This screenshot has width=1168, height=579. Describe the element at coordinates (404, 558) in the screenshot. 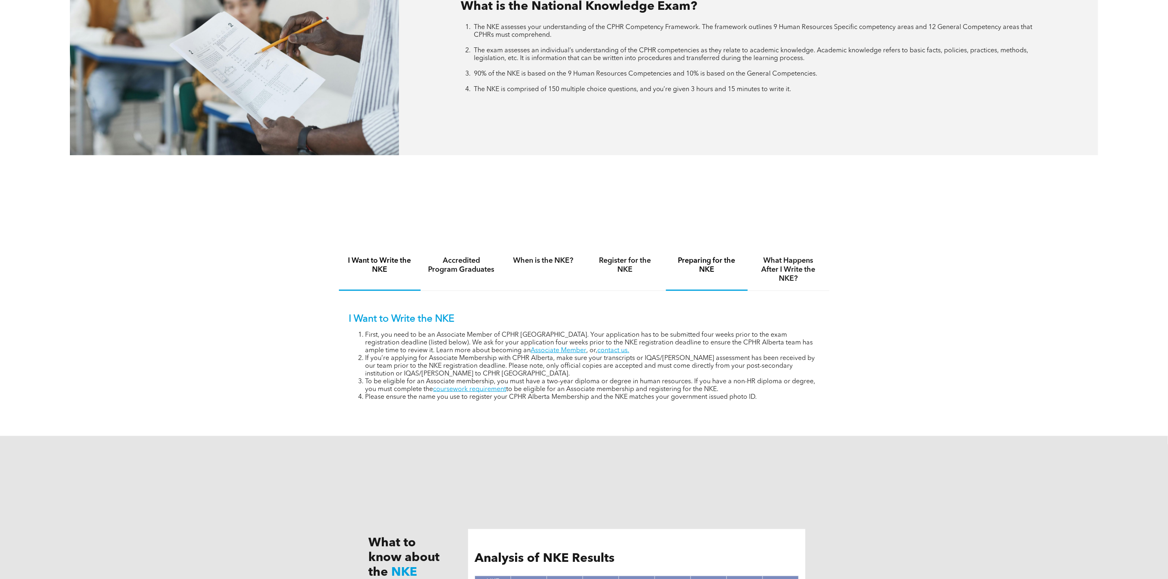

I see `span: What to know about the` at that location.